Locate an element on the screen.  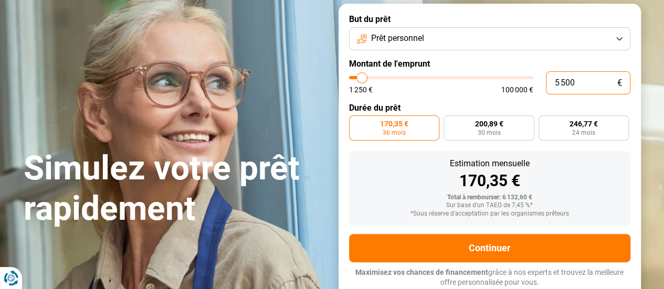
span: 170,35 € is located at coordinates (394, 124).